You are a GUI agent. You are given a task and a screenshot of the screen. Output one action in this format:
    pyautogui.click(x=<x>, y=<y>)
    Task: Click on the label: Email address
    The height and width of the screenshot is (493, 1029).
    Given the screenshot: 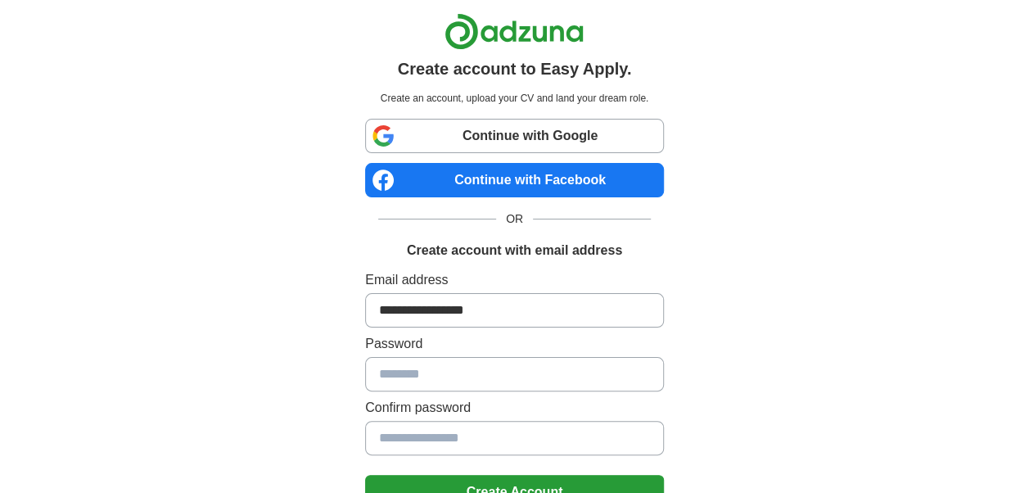 What is the action you would take?
    pyautogui.click(x=514, y=280)
    